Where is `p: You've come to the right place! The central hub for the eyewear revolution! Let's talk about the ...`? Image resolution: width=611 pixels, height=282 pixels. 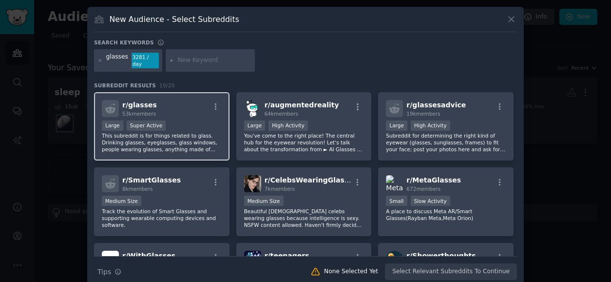
p: You've come to the right place! The central hub for the eyewear revolution! Let's talk about the ... is located at coordinates (304, 142).